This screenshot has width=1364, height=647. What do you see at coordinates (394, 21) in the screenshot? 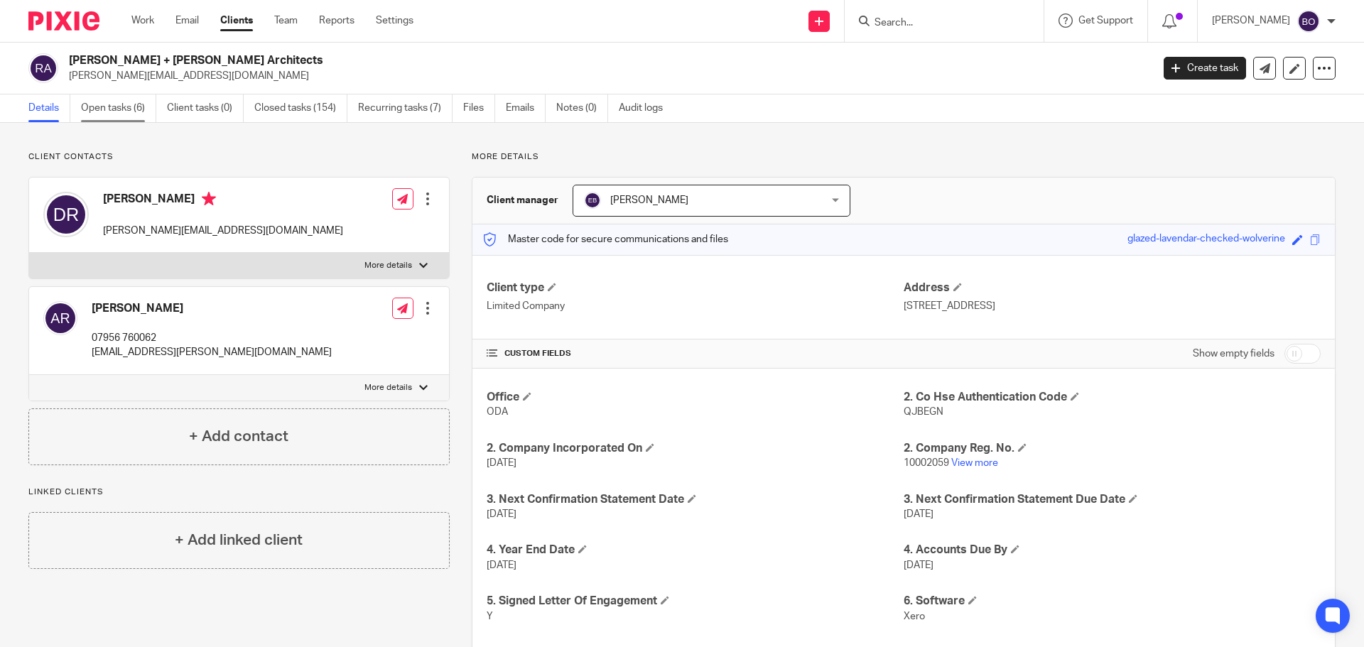
I see `a: Settings` at bounding box center [394, 21].